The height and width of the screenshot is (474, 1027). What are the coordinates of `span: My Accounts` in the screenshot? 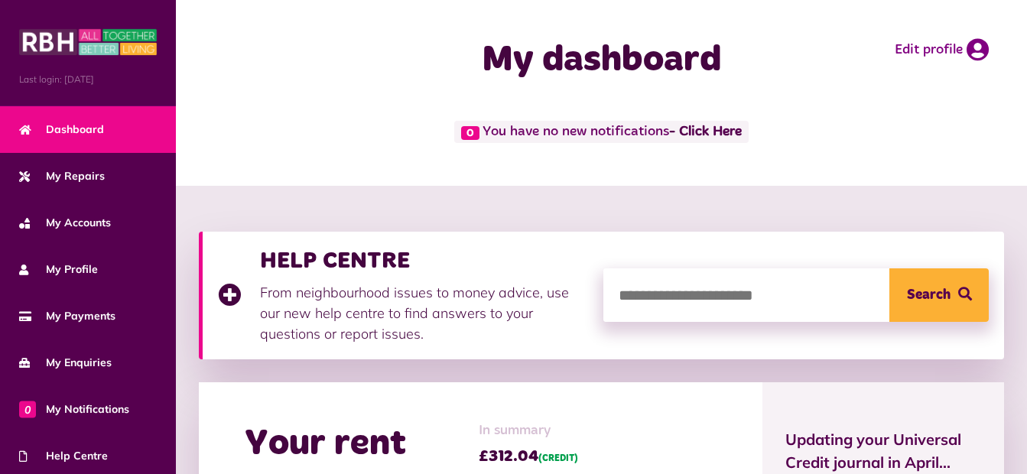 It's located at (65, 223).